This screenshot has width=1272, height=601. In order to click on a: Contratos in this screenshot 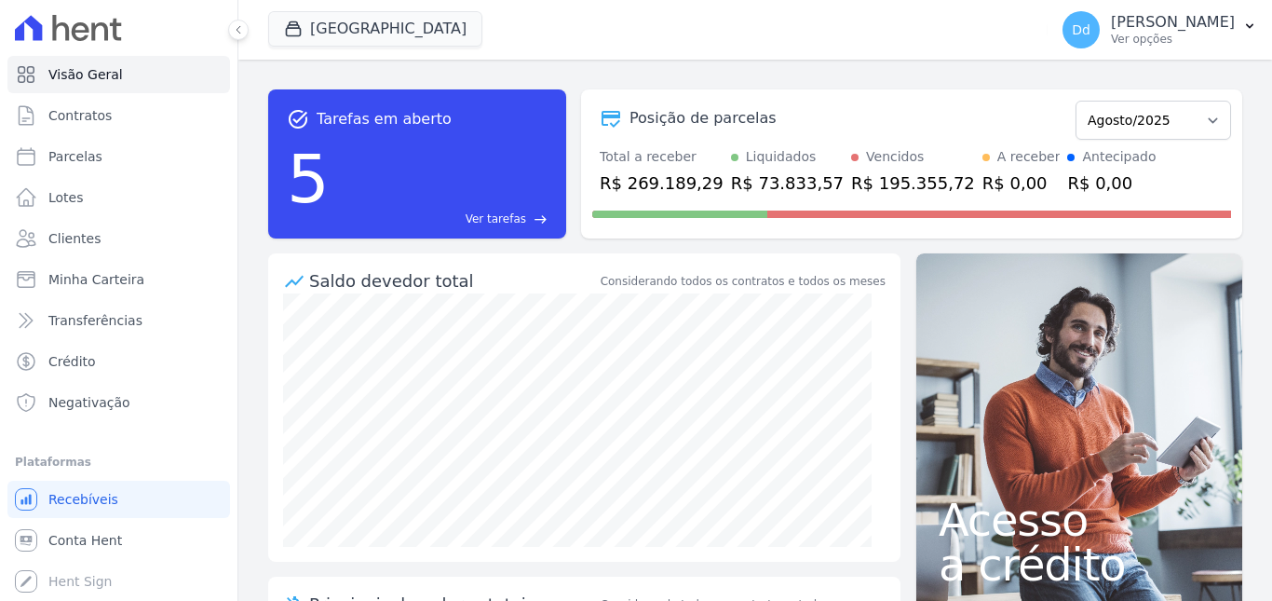, I will do `click(118, 115)`.